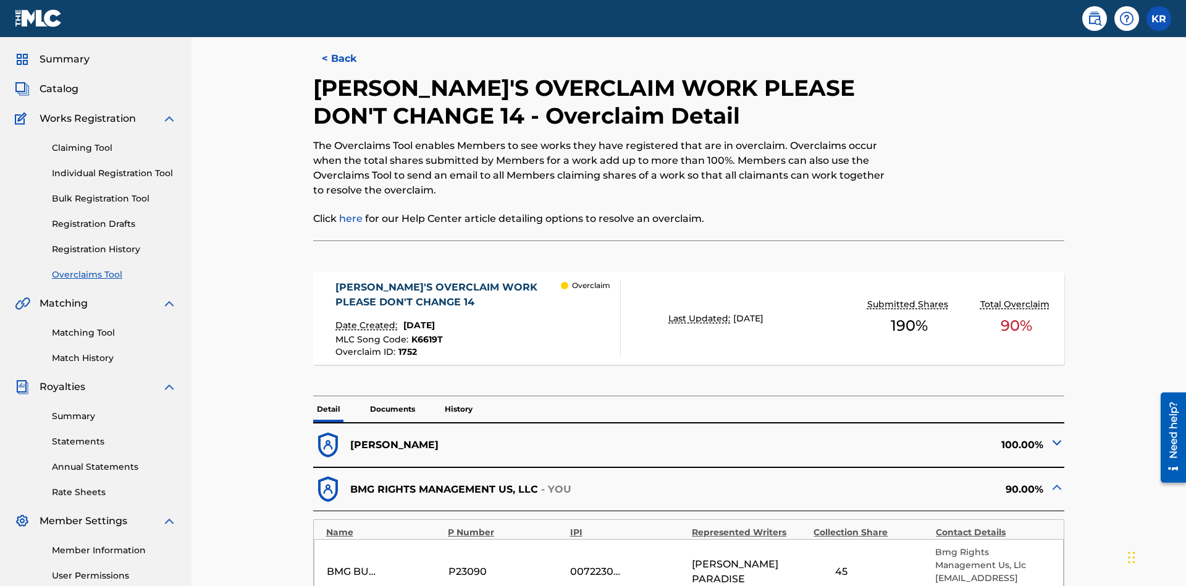  I want to click on a: User Permissions, so click(114, 575).